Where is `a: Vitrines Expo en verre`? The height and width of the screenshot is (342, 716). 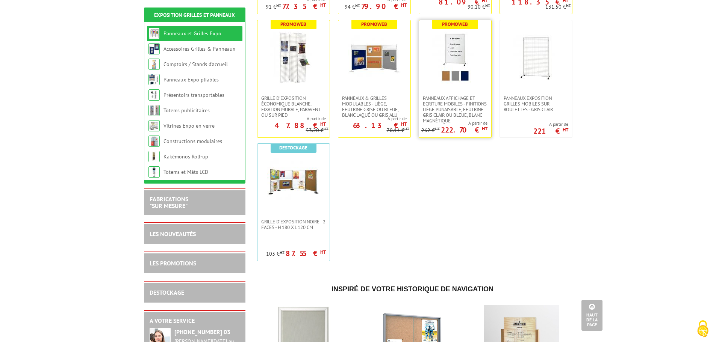 a: Vitrines Expo en verre is located at coordinates (189, 126).